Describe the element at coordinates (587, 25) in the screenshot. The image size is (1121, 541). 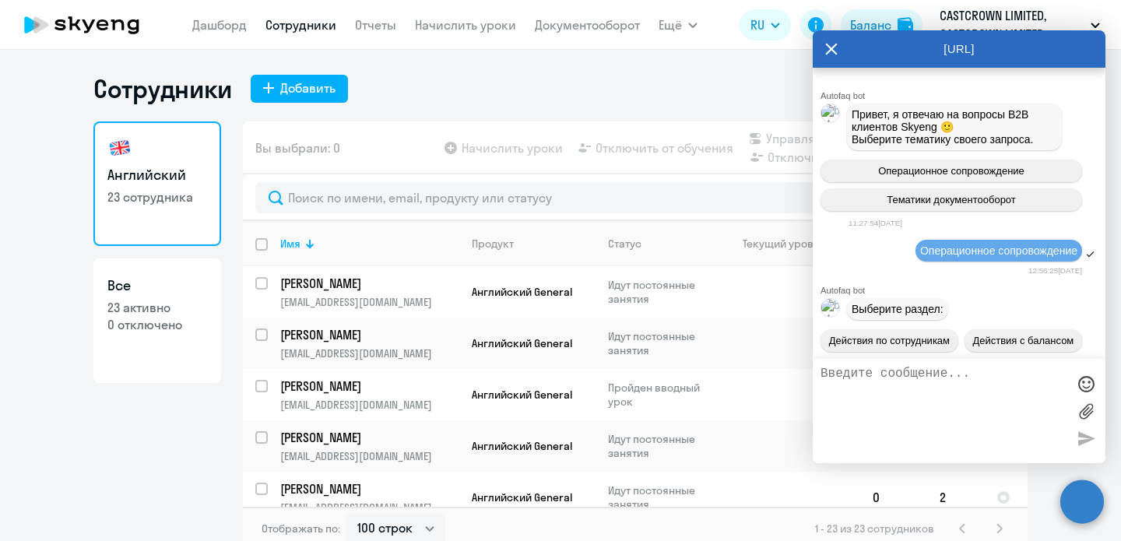
I see `a: Документооборот` at that location.